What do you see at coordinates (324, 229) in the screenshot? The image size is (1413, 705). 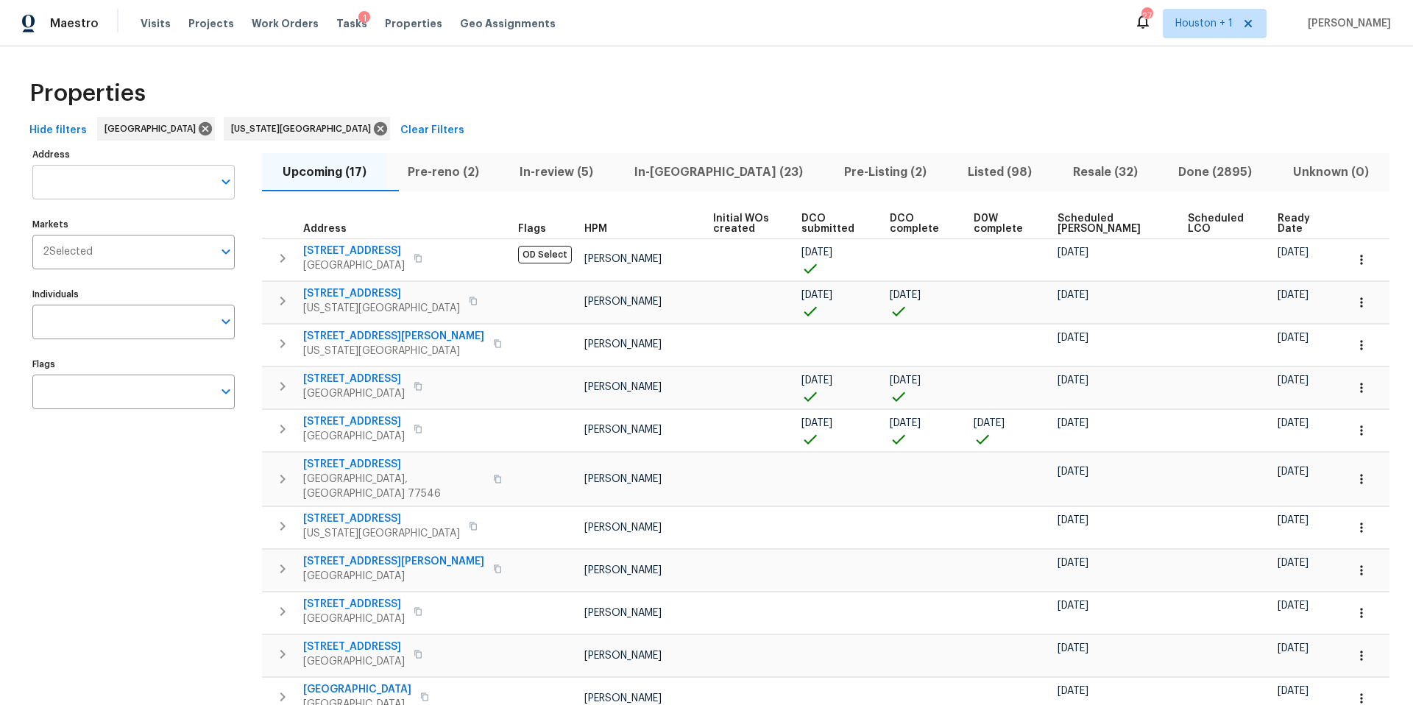 I see `span: Address` at bounding box center [324, 229].